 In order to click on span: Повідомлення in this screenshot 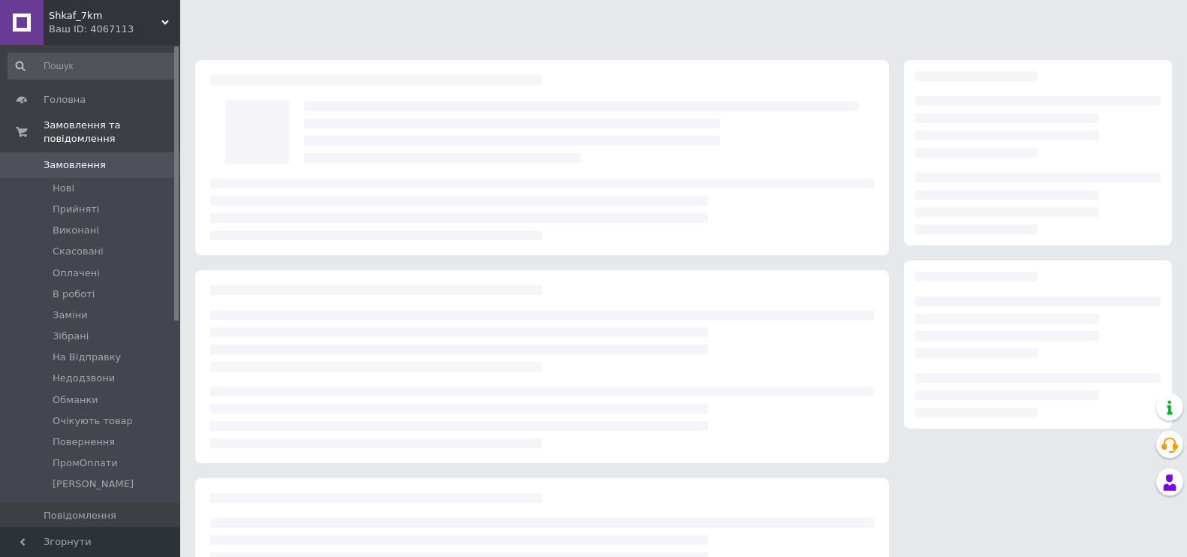, I will do `click(80, 516)`.